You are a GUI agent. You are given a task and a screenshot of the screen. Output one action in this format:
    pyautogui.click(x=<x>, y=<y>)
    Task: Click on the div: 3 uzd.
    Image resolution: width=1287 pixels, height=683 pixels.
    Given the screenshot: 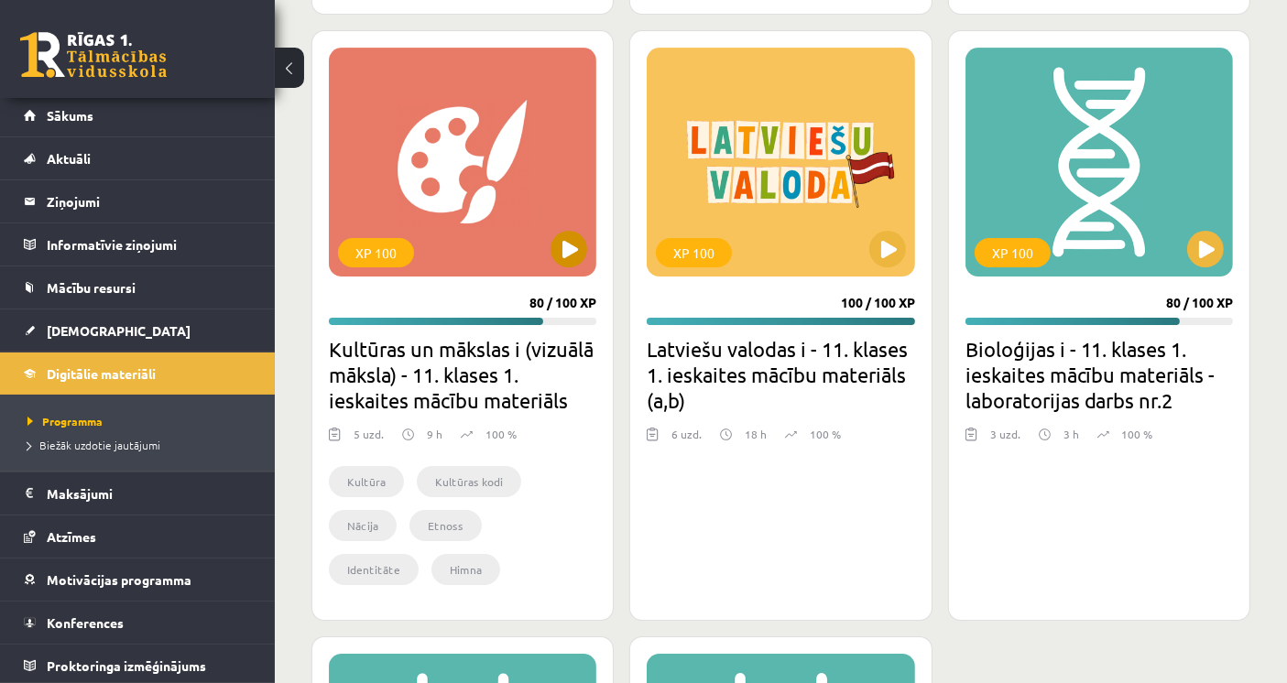 What is the action you would take?
    pyautogui.click(x=1005, y=440)
    